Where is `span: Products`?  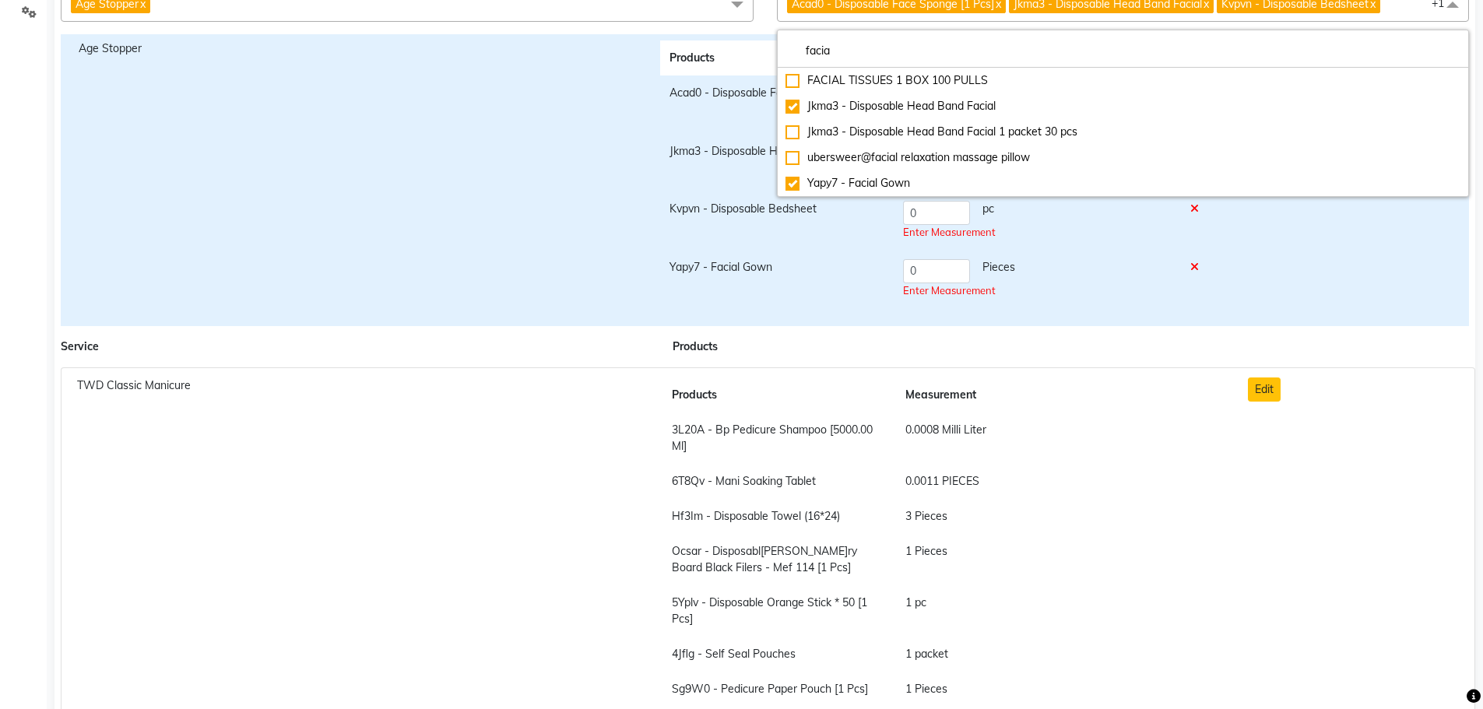
span: Products is located at coordinates (695, 346).